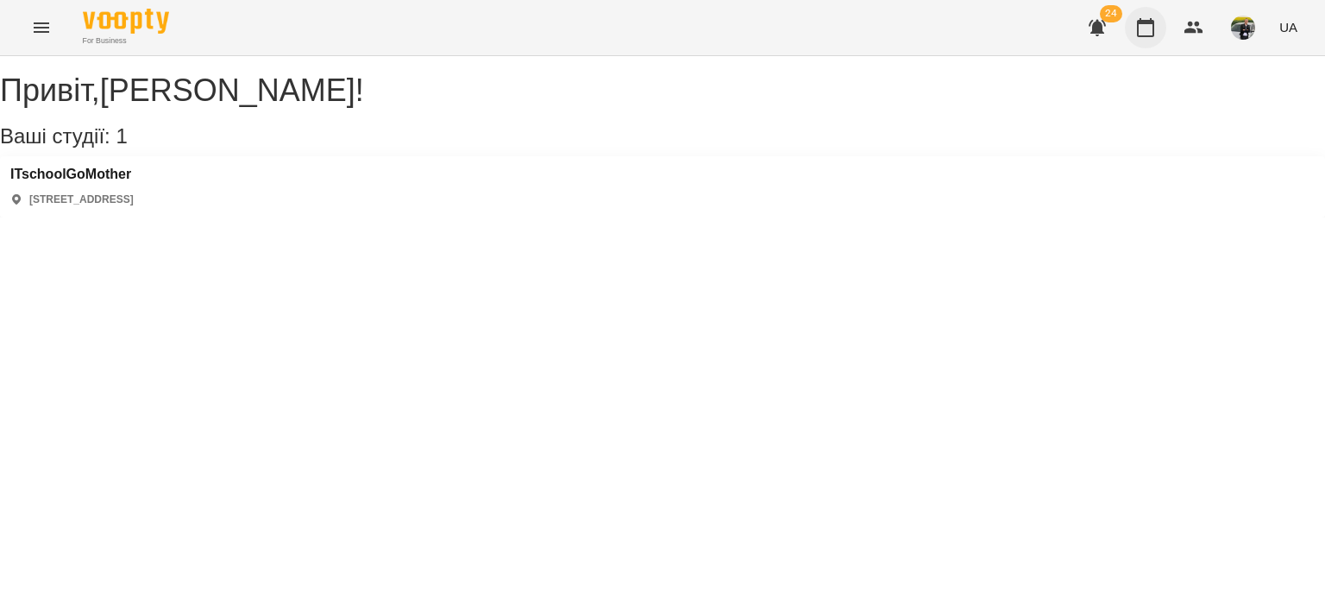  Describe the element at coordinates (1288, 27) in the screenshot. I see `button: UA` at that location.